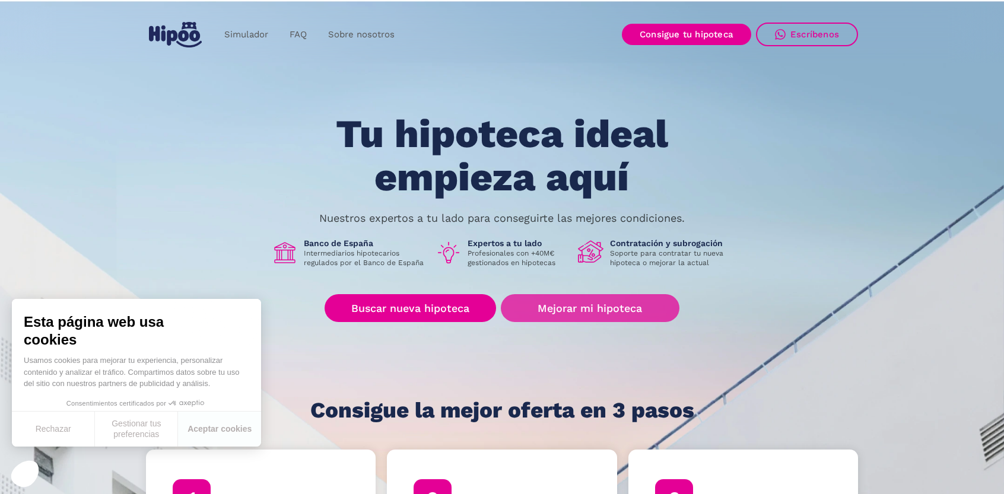  Describe the element at coordinates (246, 34) in the screenshot. I see `a: Simulador` at that location.